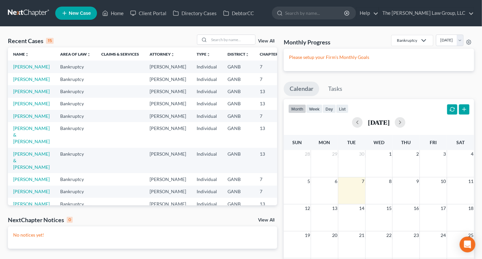  What do you see at coordinates (445, 154) in the screenshot?
I see `span: 3` at bounding box center [445, 154].